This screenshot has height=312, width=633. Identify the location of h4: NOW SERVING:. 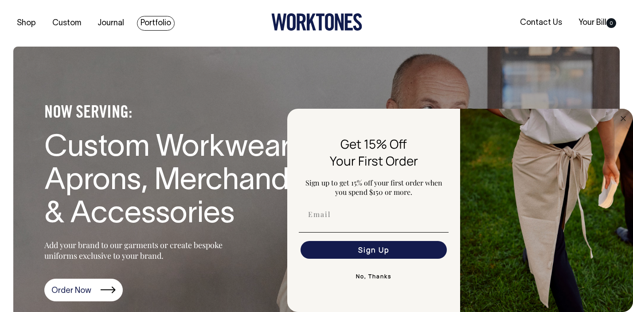
(188, 113).